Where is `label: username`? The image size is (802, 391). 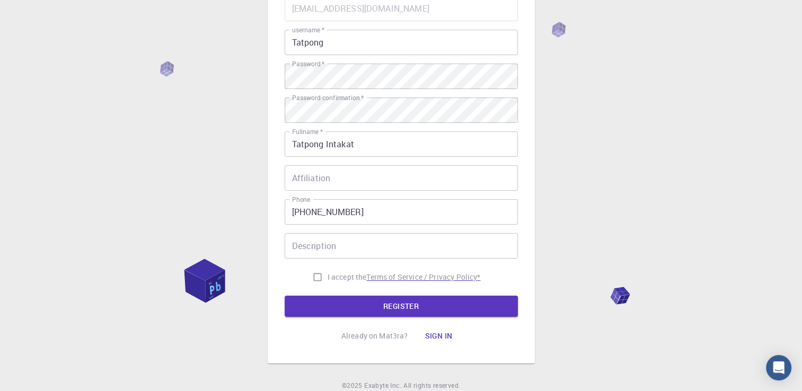
label: username is located at coordinates (308, 30).